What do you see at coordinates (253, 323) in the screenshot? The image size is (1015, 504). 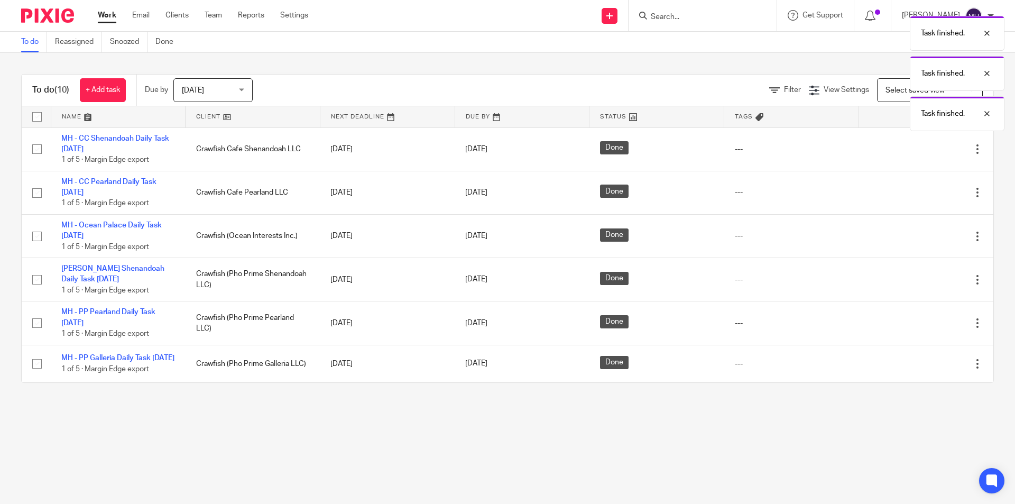 I see `td: Crawfish (Pho Prime Pearland LLC)` at bounding box center [253, 323].